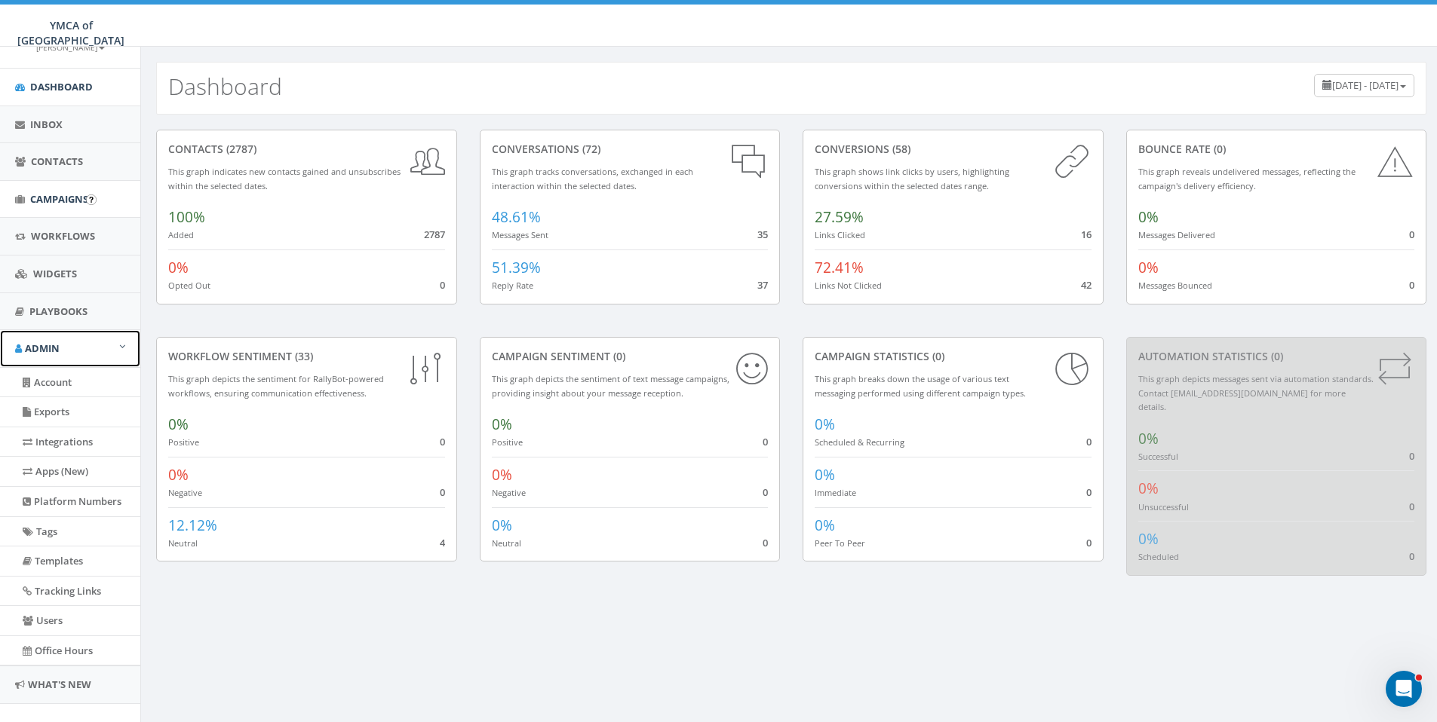 This screenshot has width=1437, height=722. What do you see at coordinates (610, 386) in the screenshot?
I see `small: This graph depicts the sentiment of text message campaigns, providing insight about your message ...` at bounding box center [610, 386].